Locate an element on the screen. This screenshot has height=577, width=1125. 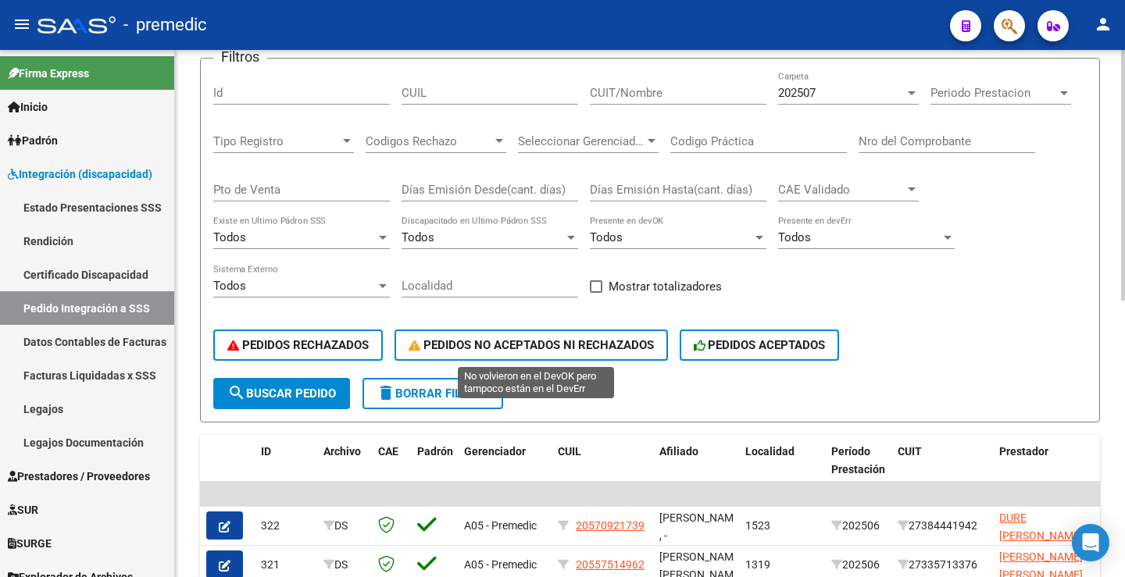
mat-icon: menu is located at coordinates (22, 24).